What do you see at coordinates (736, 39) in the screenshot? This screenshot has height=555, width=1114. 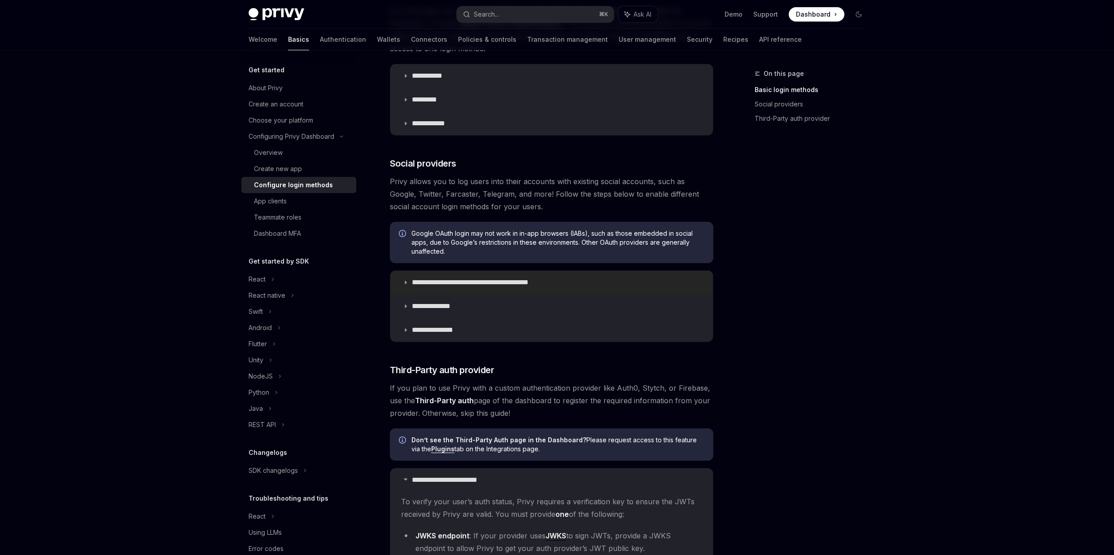 I see `a: Recipes` at bounding box center [736, 39].